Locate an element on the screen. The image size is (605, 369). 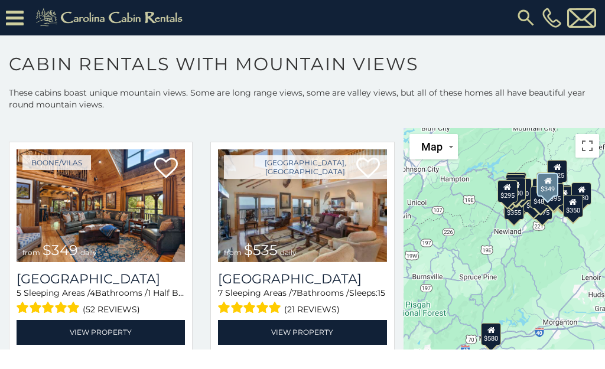
span: 4 is located at coordinates (92, 293).